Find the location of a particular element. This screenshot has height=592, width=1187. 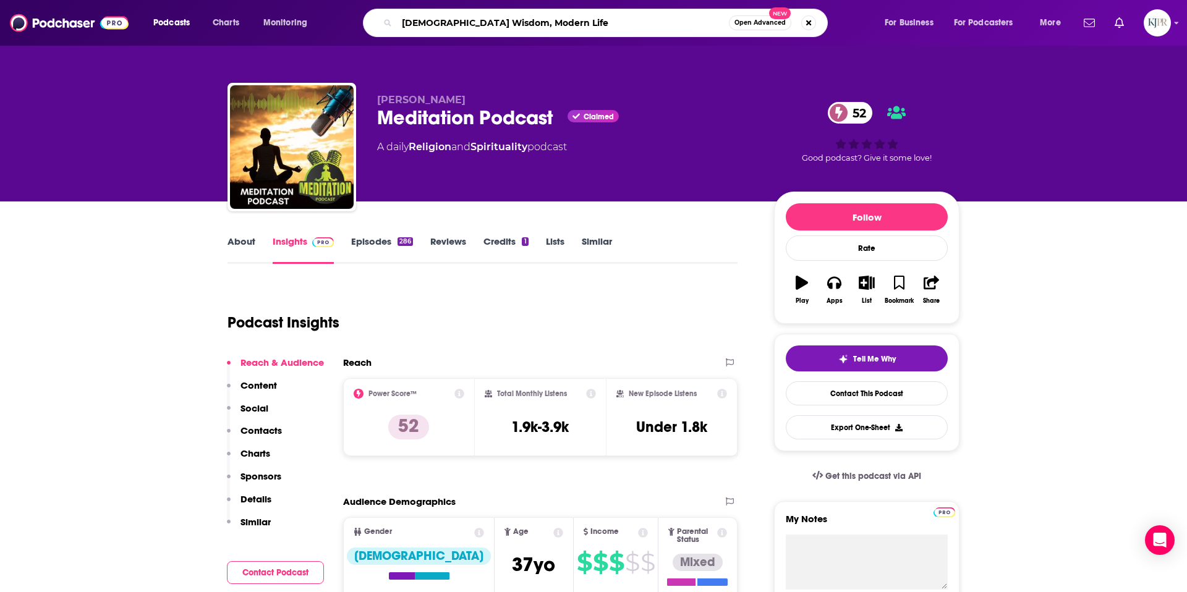

span: Gender is located at coordinates (378, 532).